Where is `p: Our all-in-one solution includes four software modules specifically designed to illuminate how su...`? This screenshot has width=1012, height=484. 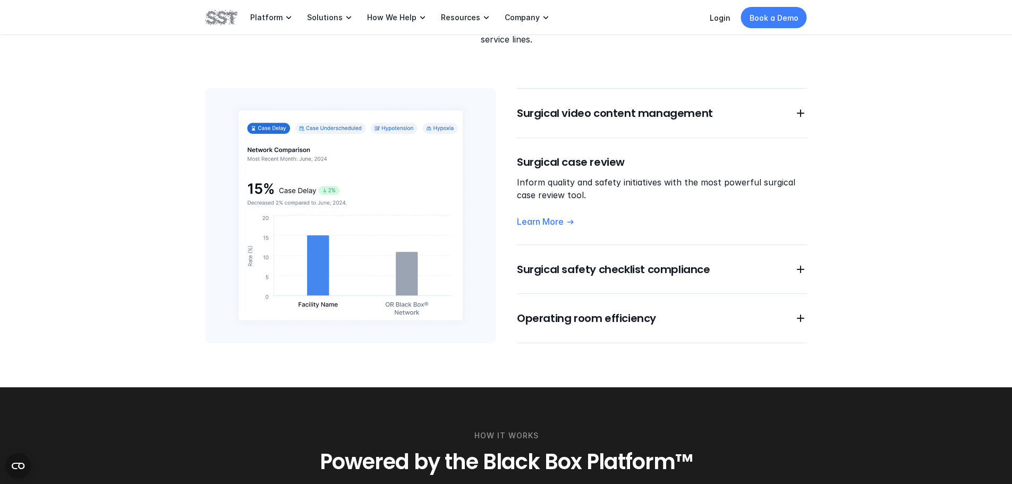 p: Our all-in-one solution includes four software modules specifically designed to illuminate how su... is located at coordinates (506, 27).